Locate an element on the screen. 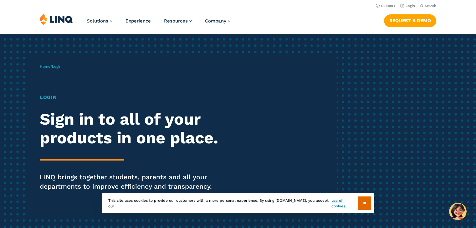  h1: Login is located at coordinates (131, 98).